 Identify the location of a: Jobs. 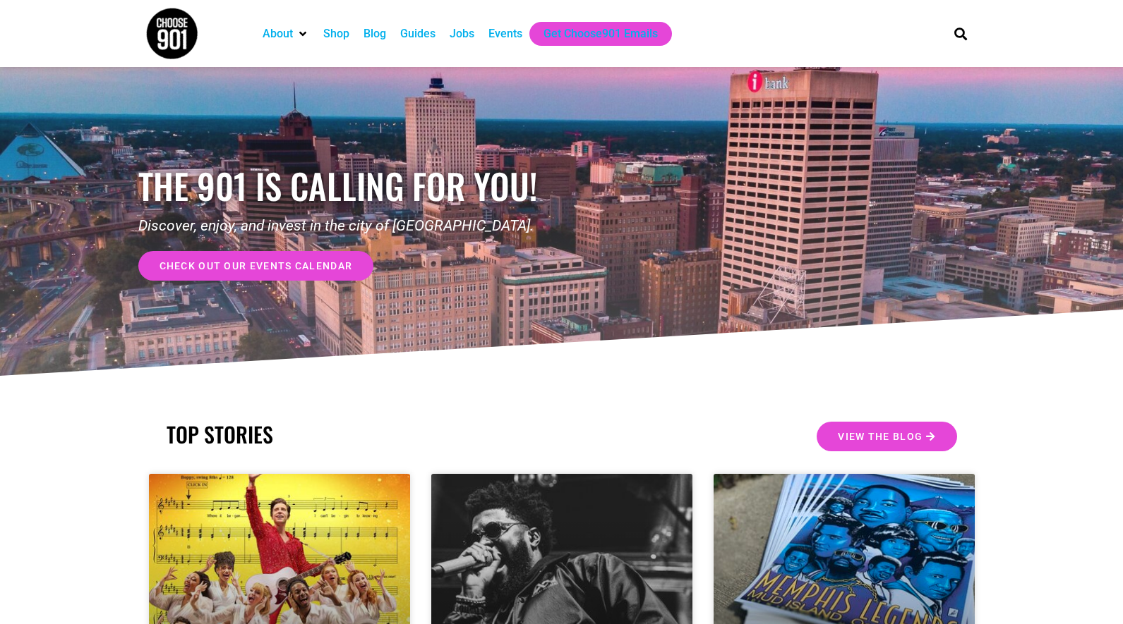
(461, 34).